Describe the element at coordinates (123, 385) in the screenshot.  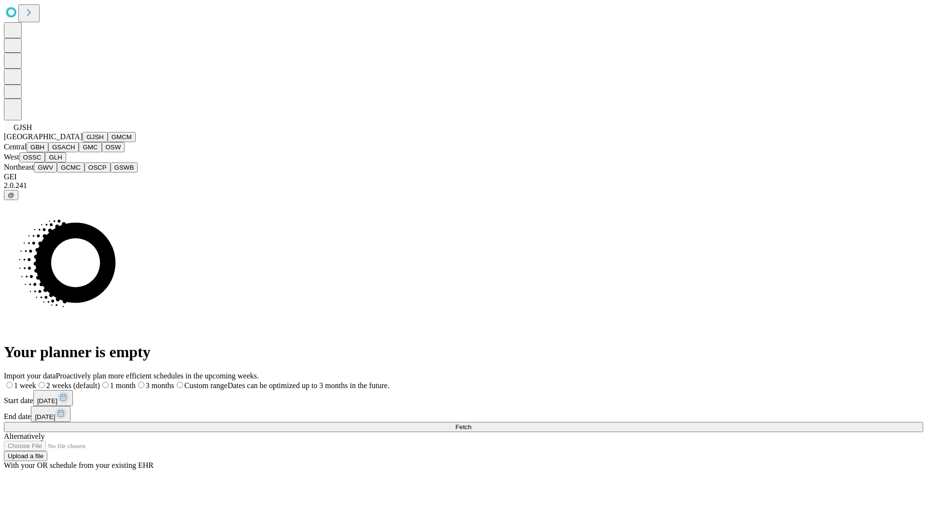
I see `span: 1 month` at that location.